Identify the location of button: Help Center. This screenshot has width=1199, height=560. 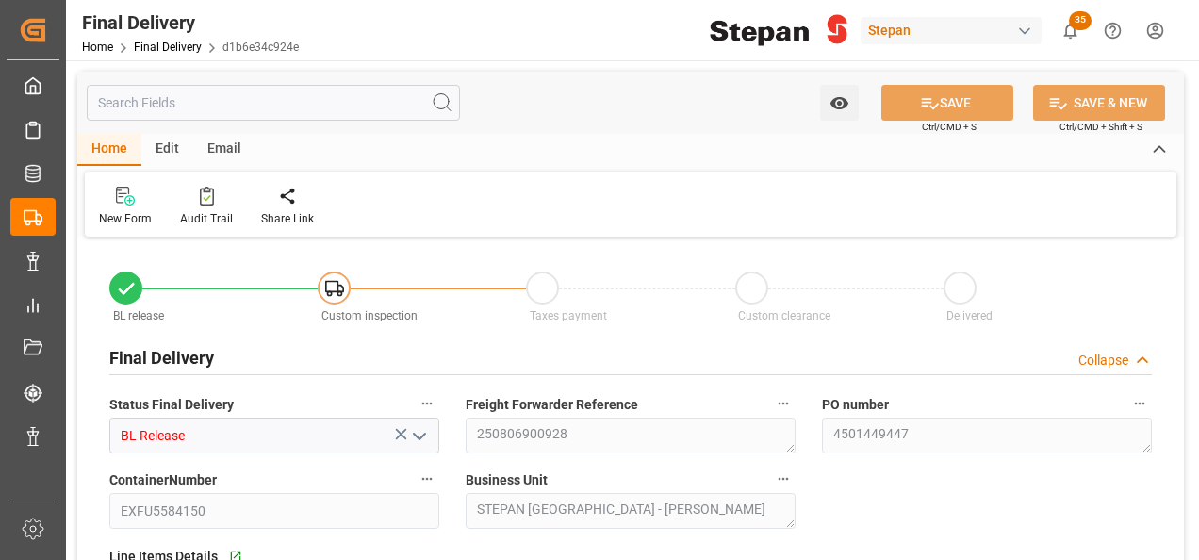
(1112, 30).